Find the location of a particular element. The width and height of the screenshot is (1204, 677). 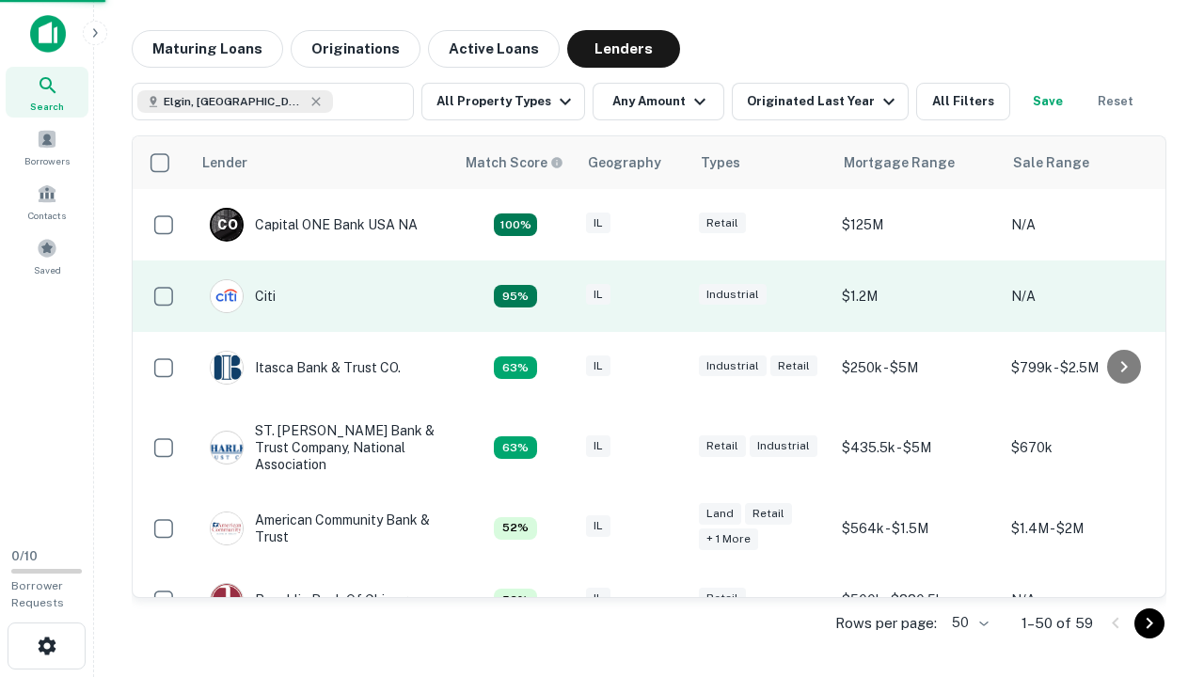

div: Chat Widget is located at coordinates (1157, 572).